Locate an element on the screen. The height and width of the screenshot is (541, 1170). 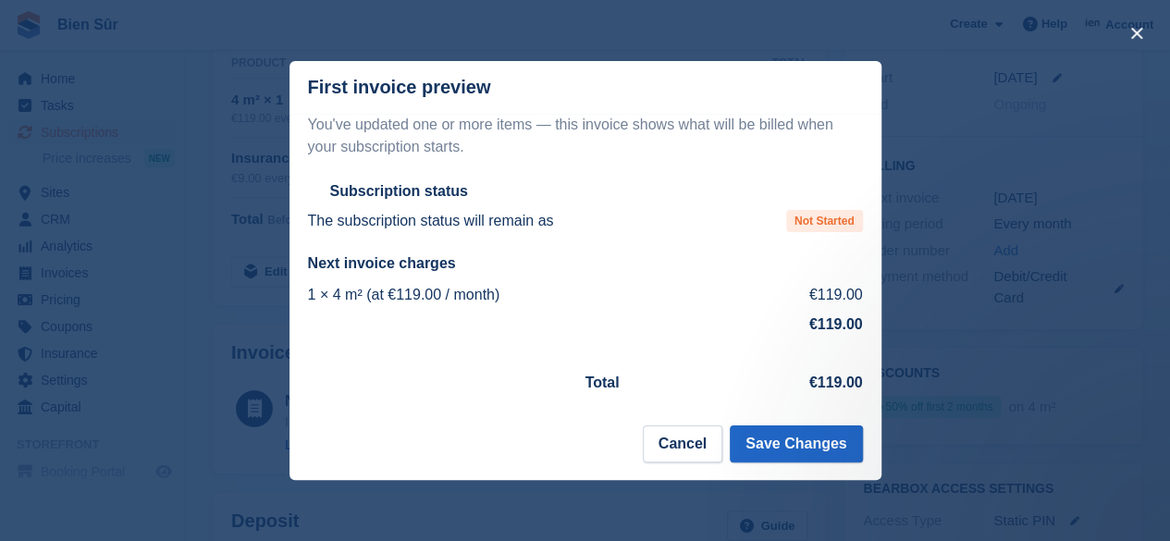
p: The subscription status will remain as is located at coordinates (431, 221).